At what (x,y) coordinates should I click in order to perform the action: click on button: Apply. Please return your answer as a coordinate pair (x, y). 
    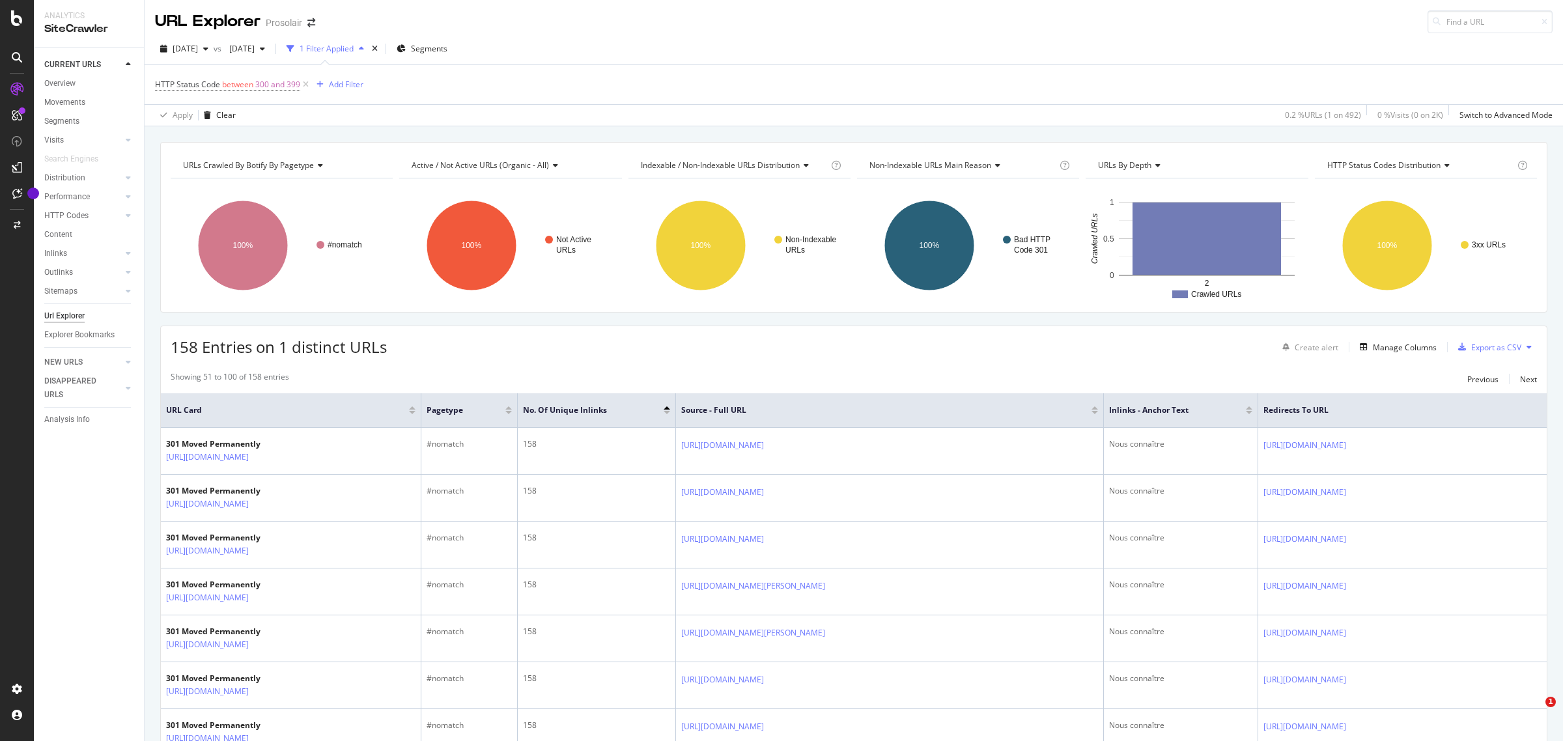
    Looking at the image, I should click on (174, 115).